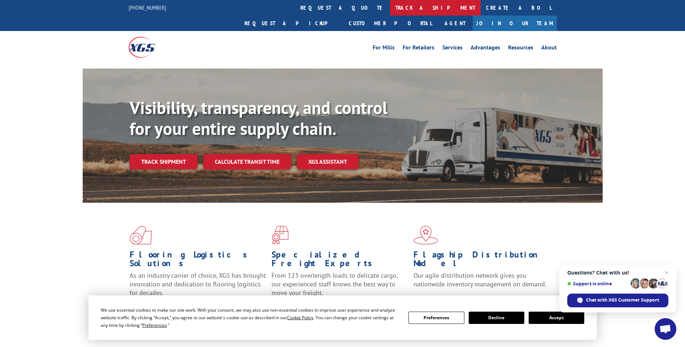  I want to click on span: Preferences, so click(155, 325).